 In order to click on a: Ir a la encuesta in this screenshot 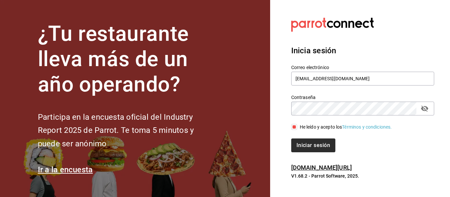, I will do `click(65, 170)`.